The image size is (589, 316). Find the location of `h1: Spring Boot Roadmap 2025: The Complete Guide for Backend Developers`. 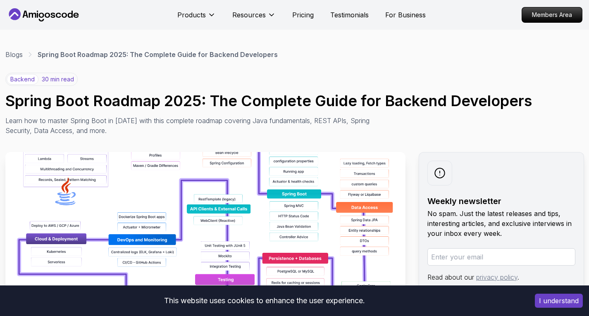

h1: Spring Boot Roadmap 2025: The Complete Guide for Backend Developers is located at coordinates (295, 101).